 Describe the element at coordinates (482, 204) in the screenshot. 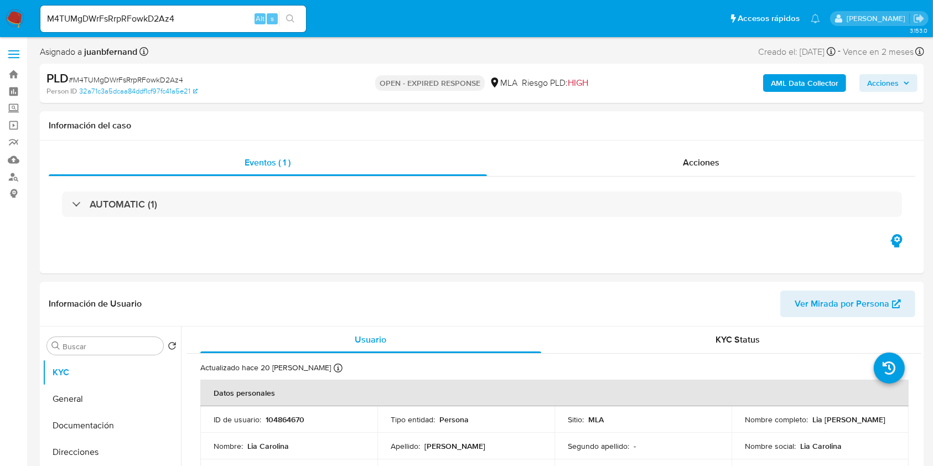

I see `div: AUTOMATIC (1)` at that location.